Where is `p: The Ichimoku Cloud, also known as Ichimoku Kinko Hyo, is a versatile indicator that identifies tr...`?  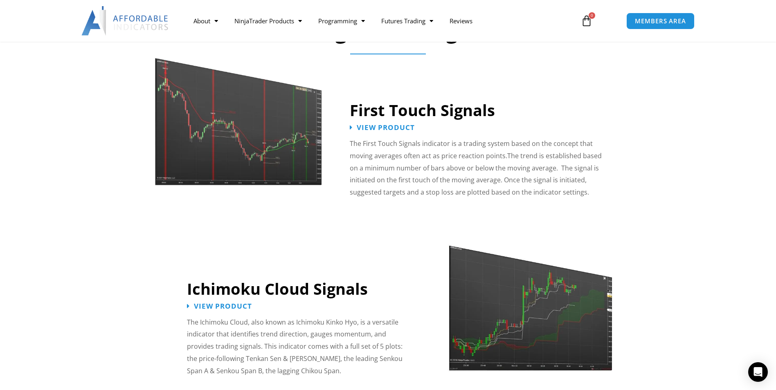
p: The Ichimoku Cloud, also known as Ichimoku Kinko Hyo, is a versatile indicator that identifies tr... is located at coordinates (300, 347).